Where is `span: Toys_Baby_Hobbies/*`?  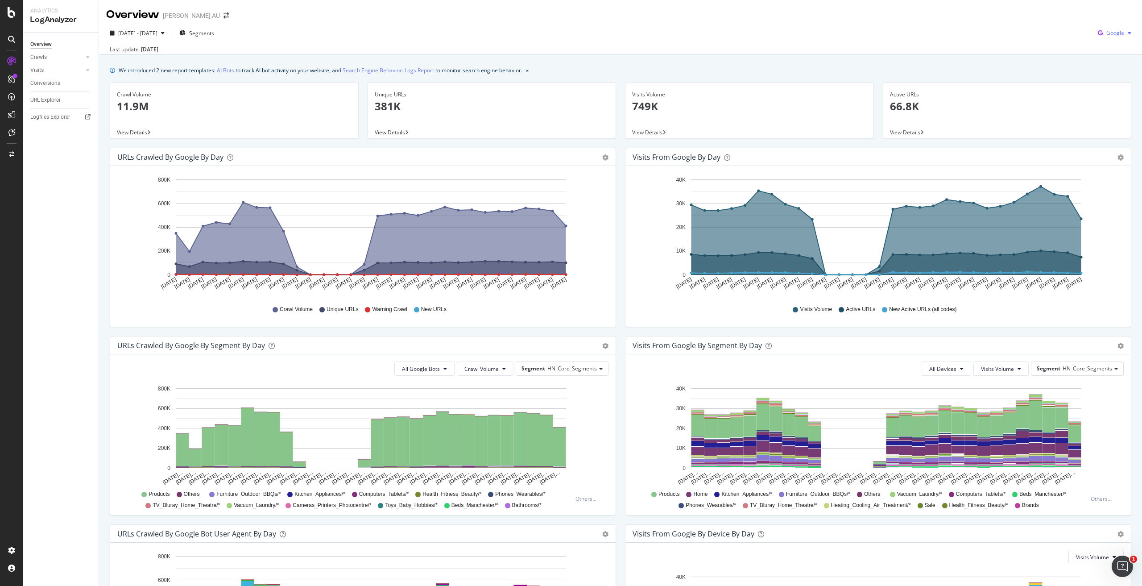 span: Toys_Baby_Hobbies/* is located at coordinates (411, 505).